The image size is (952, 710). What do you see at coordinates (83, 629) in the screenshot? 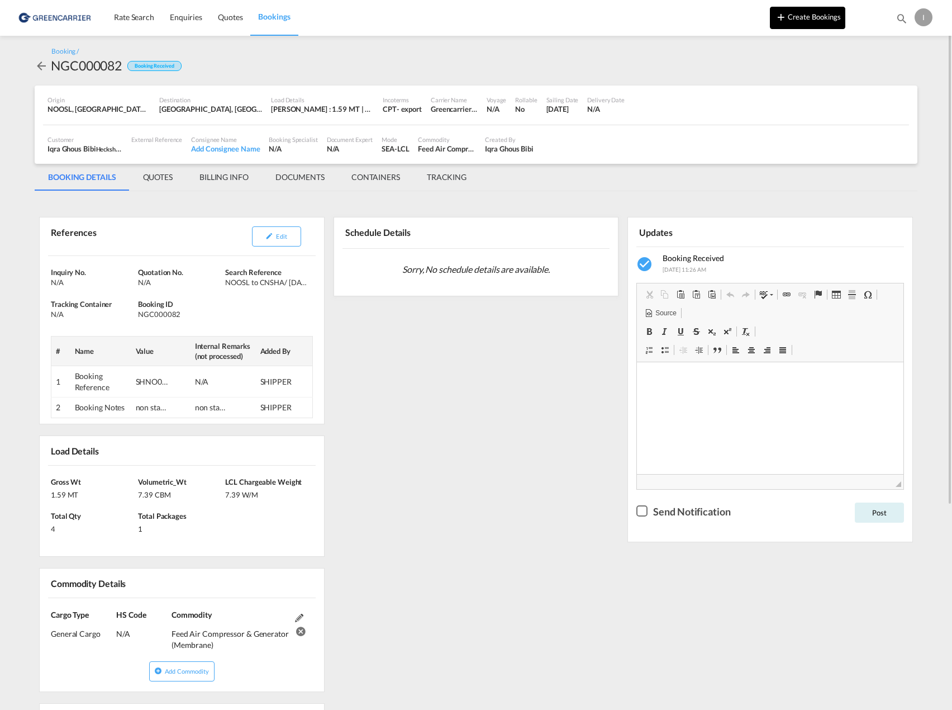
I see `div: General Cargo` at bounding box center [83, 629].